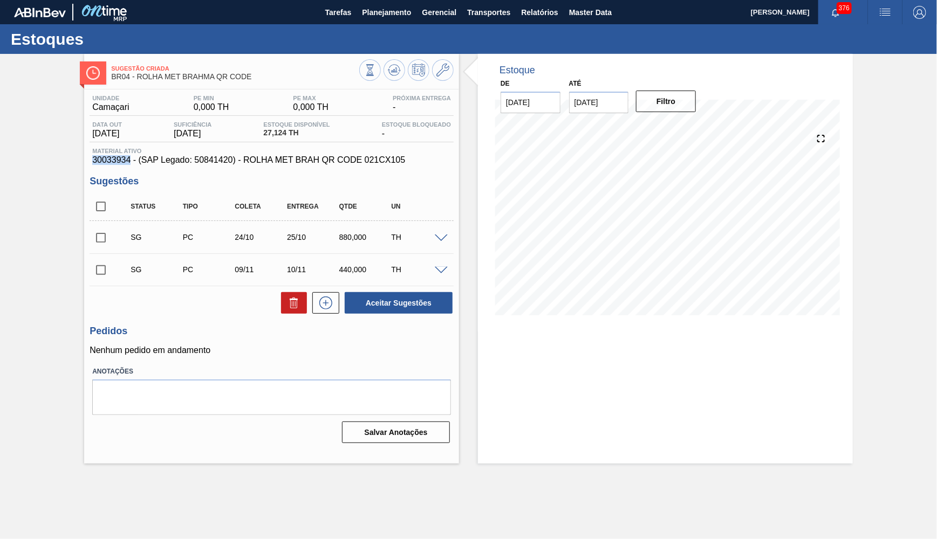 Image resolution: width=937 pixels, height=539 pixels. What do you see at coordinates (539, 12) in the screenshot?
I see `span: Relatórios` at bounding box center [539, 12].